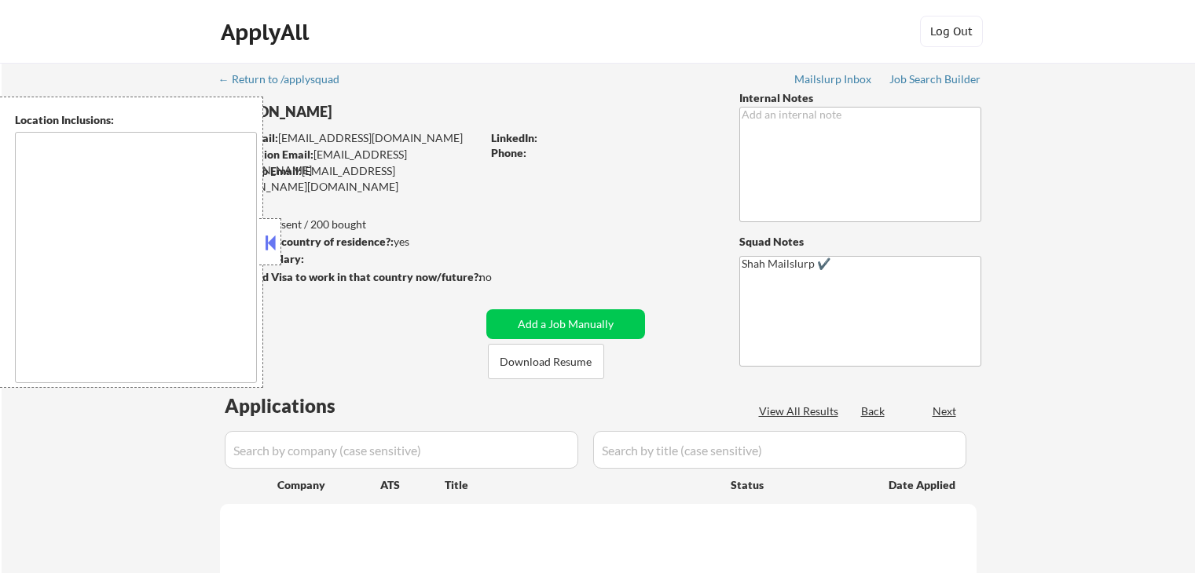  Describe the element at coordinates (580, 485) in the screenshot. I see `div: Title` at that location.